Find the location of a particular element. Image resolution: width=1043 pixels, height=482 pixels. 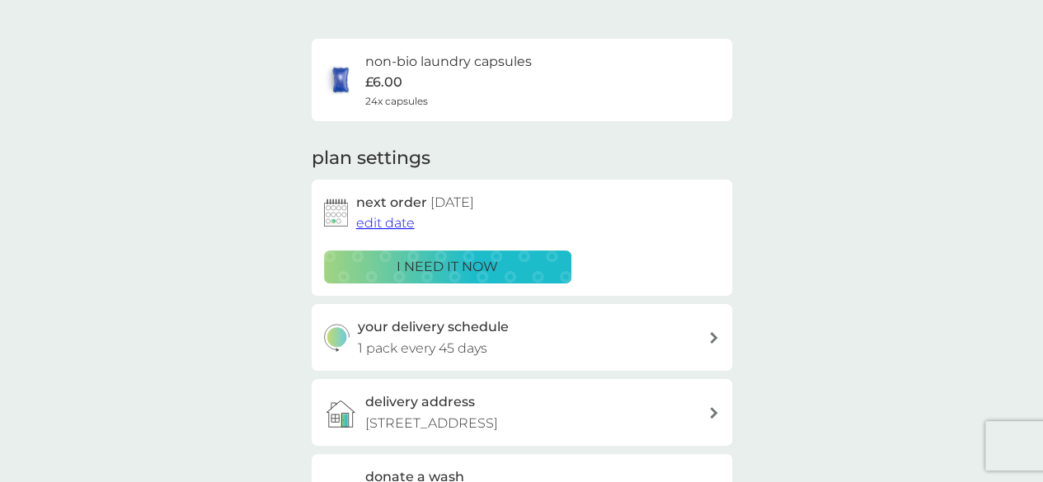

button: i need it now is located at coordinates (448, 267).